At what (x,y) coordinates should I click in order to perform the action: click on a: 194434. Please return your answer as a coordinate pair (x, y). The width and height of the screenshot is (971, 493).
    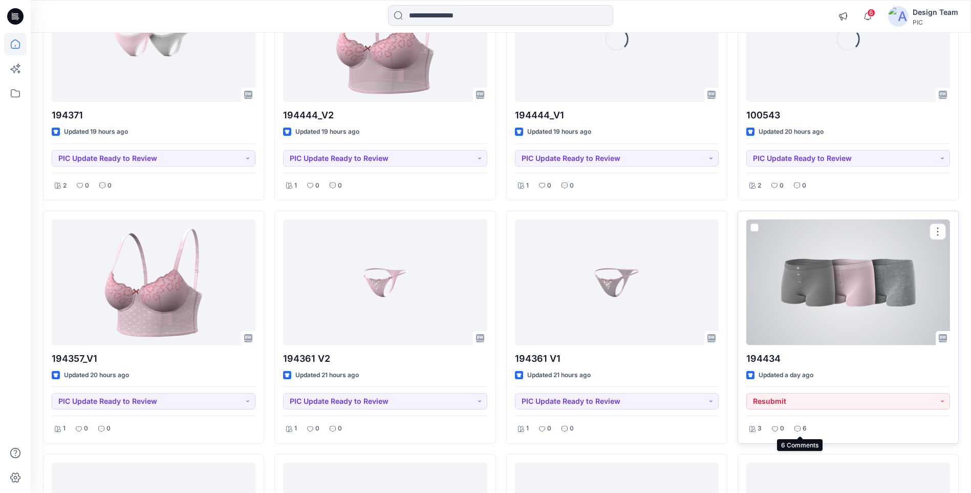
    Looking at the image, I should click on (849, 282).